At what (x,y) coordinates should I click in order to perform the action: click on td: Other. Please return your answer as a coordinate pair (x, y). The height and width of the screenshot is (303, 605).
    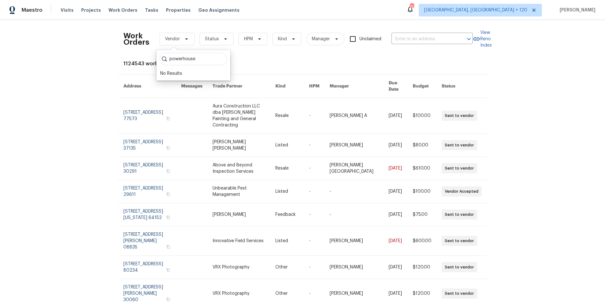
    Looking at the image, I should click on (287, 267).